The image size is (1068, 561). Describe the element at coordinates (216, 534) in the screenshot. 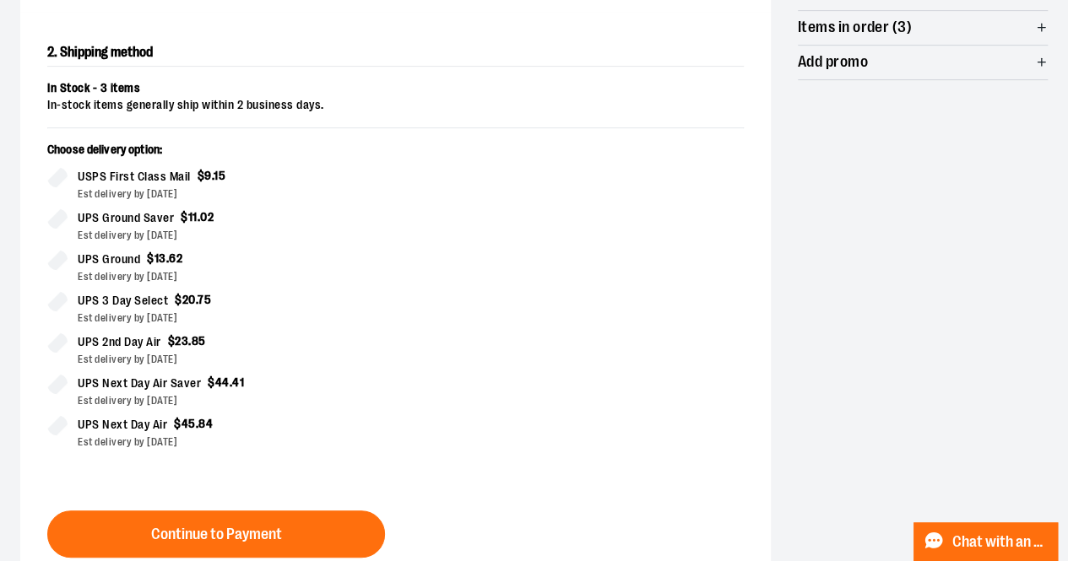

I see `span: Continue to Payment` at that location.